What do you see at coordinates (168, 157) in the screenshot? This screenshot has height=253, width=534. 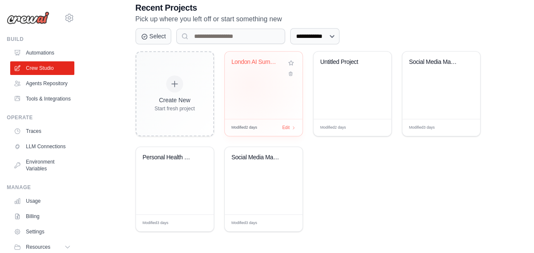 I see `div: Personal Health & Fitness Tracker` at bounding box center [168, 157].